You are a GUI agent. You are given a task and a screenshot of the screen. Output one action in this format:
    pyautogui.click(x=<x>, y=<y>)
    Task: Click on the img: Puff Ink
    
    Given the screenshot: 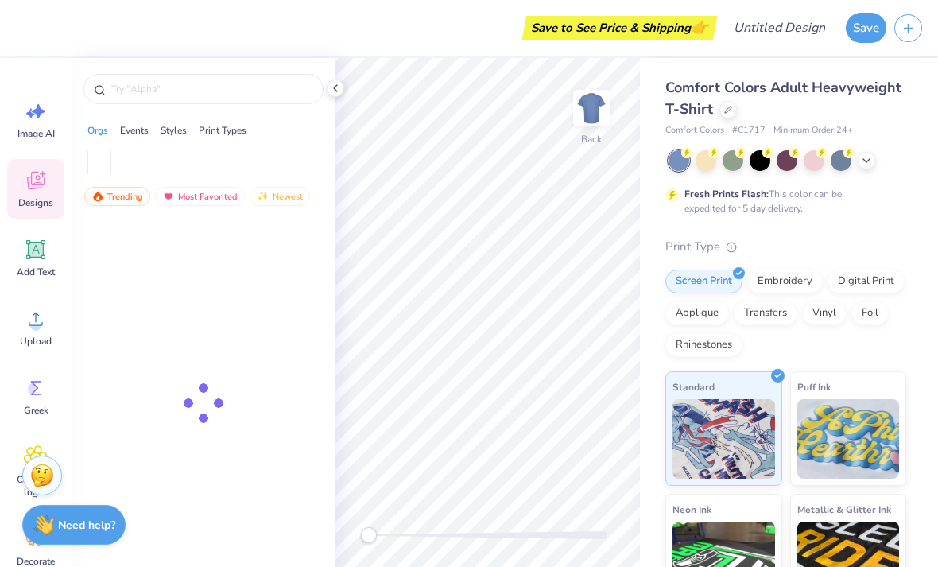 What is the action you would take?
    pyautogui.click(x=849, y=439)
    